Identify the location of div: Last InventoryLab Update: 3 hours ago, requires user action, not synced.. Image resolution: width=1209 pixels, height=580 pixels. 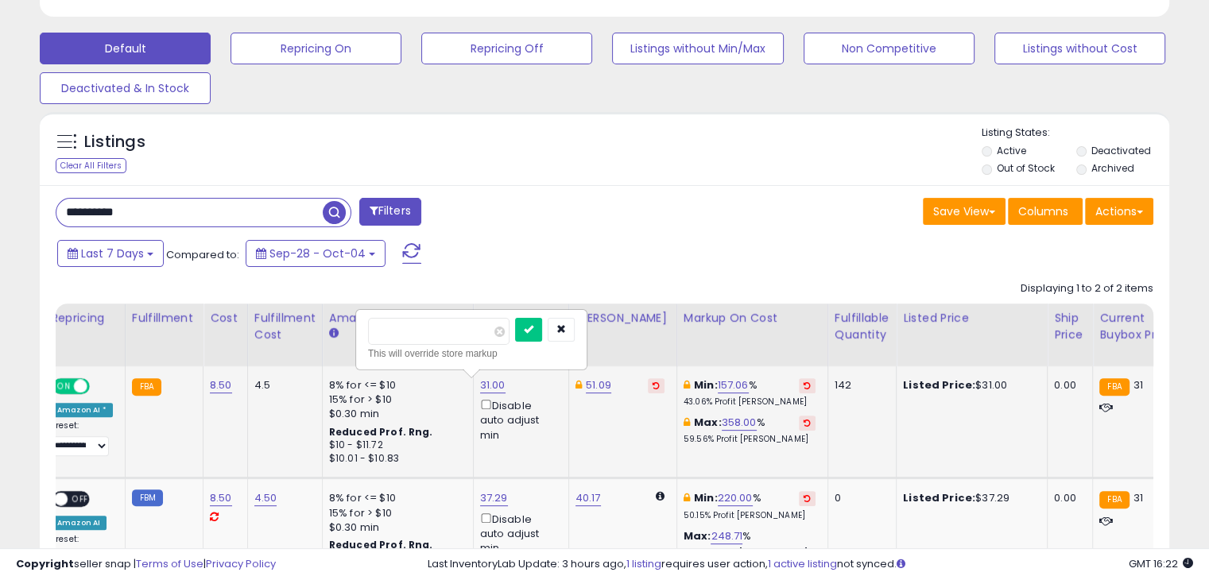
(810, 564).